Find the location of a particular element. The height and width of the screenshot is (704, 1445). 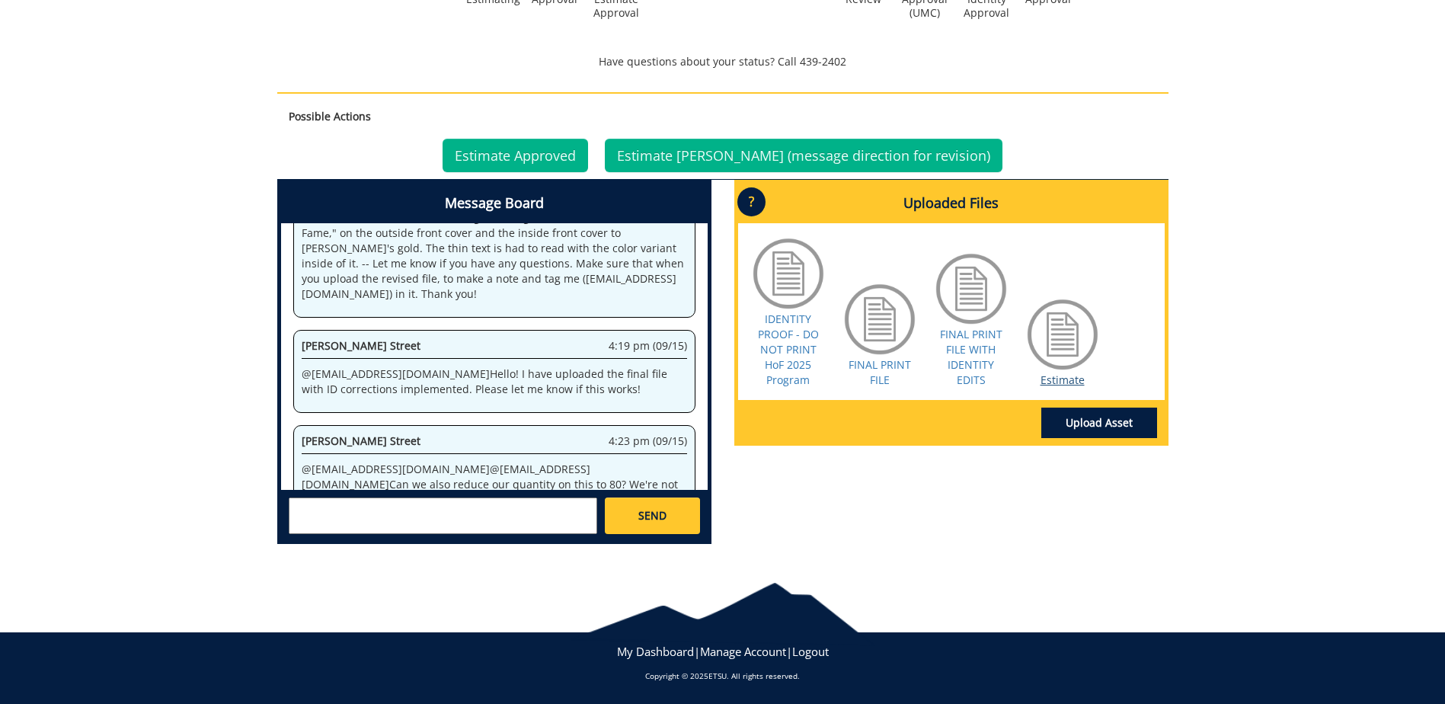

a: SEND is located at coordinates (652, 516).